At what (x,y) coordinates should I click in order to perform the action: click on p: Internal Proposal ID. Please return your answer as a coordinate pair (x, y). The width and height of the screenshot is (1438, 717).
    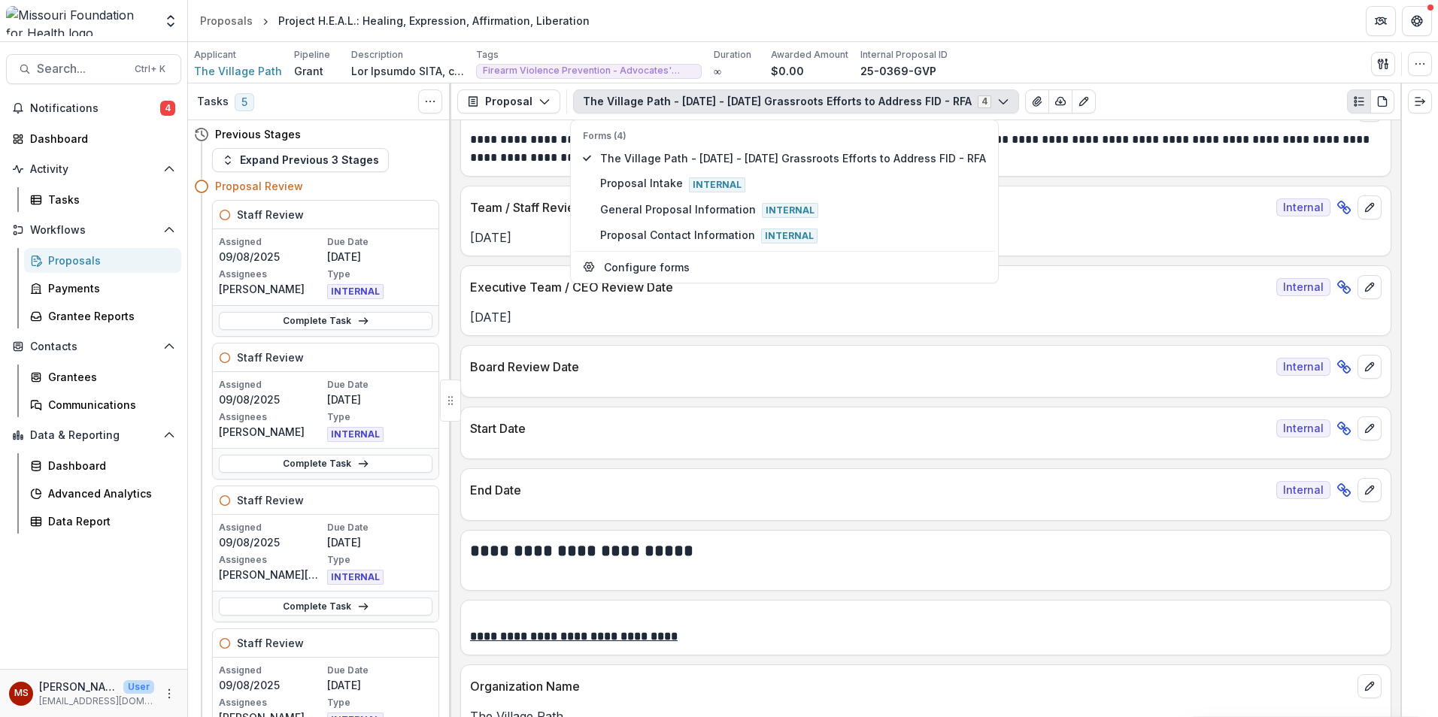
    Looking at the image, I should click on (904, 55).